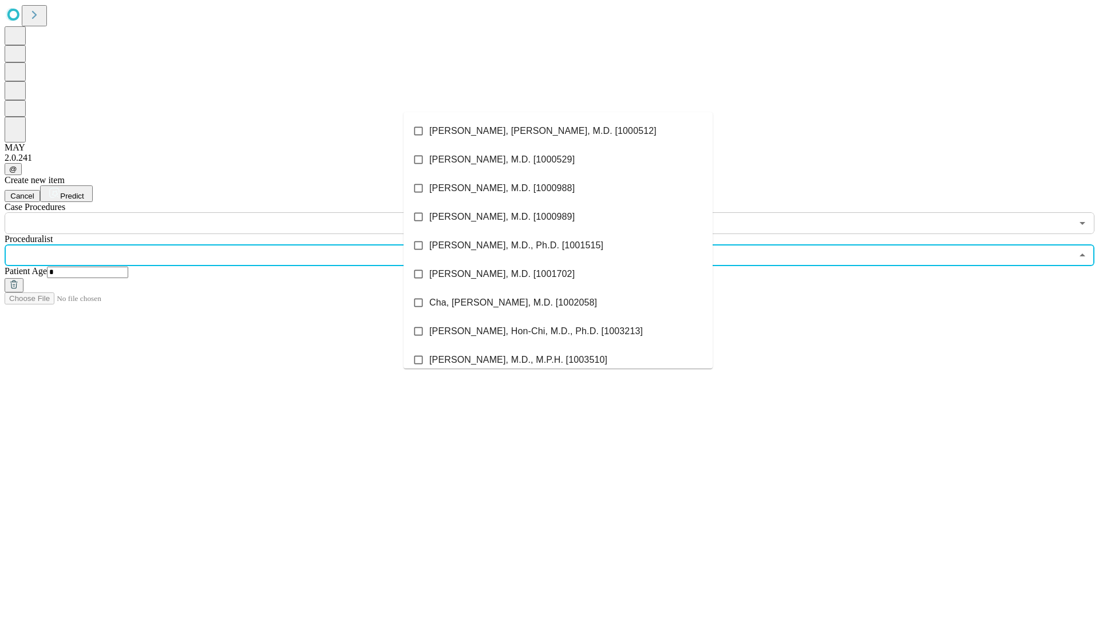 The height and width of the screenshot is (618, 1099). What do you see at coordinates (34, 180) in the screenshot?
I see `span: Create new item` at bounding box center [34, 180].